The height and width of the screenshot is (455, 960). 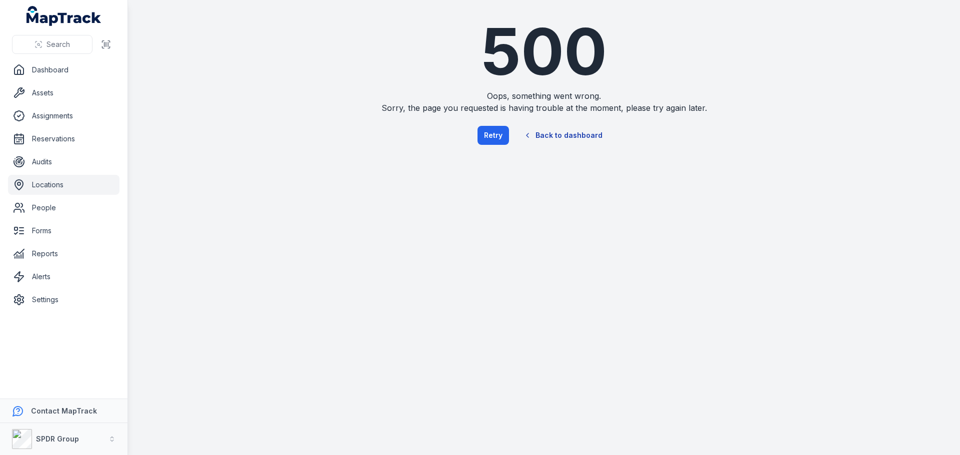 What do you see at coordinates (64, 16) in the screenshot?
I see `a: MapTrack` at bounding box center [64, 16].